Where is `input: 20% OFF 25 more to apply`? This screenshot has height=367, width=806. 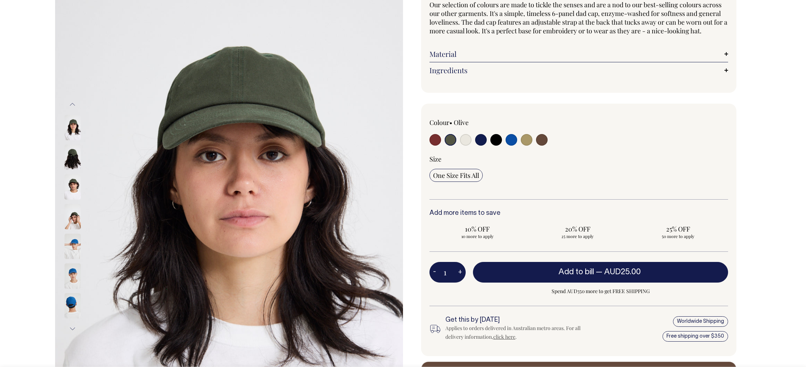
input: 20% OFF 25 more to apply is located at coordinates (578, 232).